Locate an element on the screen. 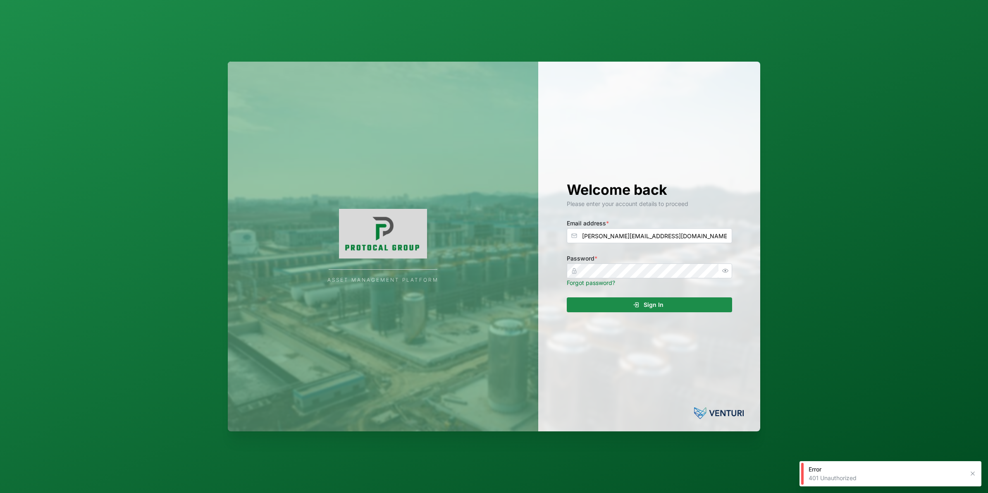 This screenshot has height=493, width=988. div: 401 Unauthorized is located at coordinates (887, 478).